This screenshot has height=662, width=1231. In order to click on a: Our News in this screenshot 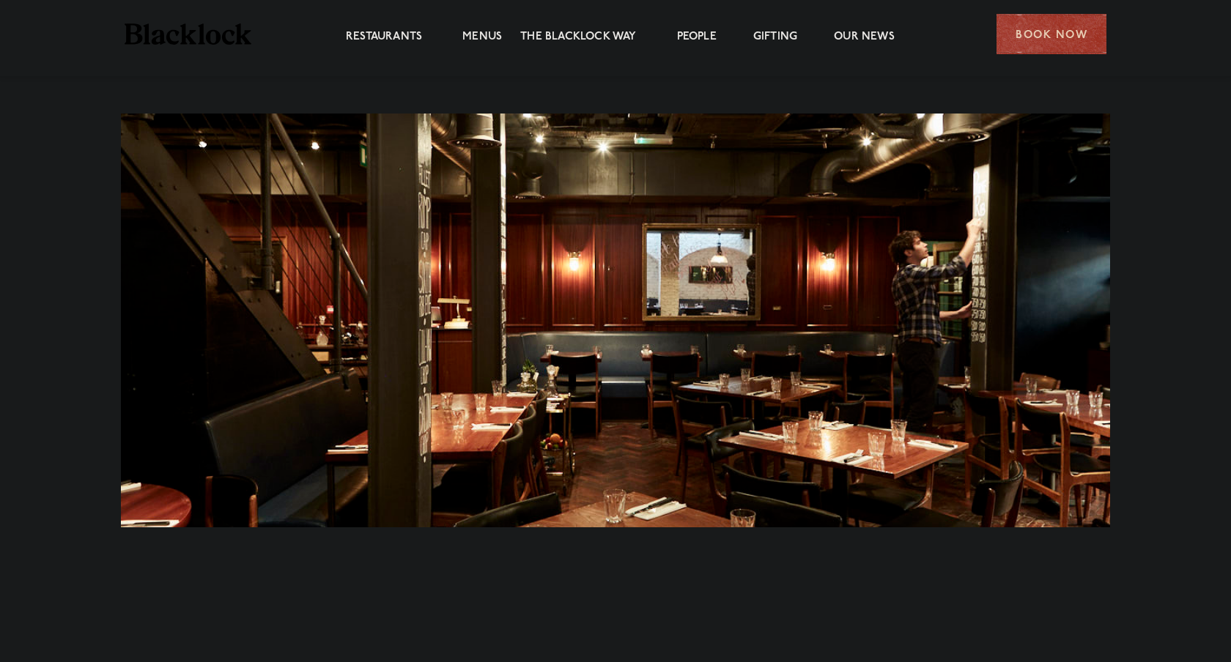, I will do `click(864, 38)`.